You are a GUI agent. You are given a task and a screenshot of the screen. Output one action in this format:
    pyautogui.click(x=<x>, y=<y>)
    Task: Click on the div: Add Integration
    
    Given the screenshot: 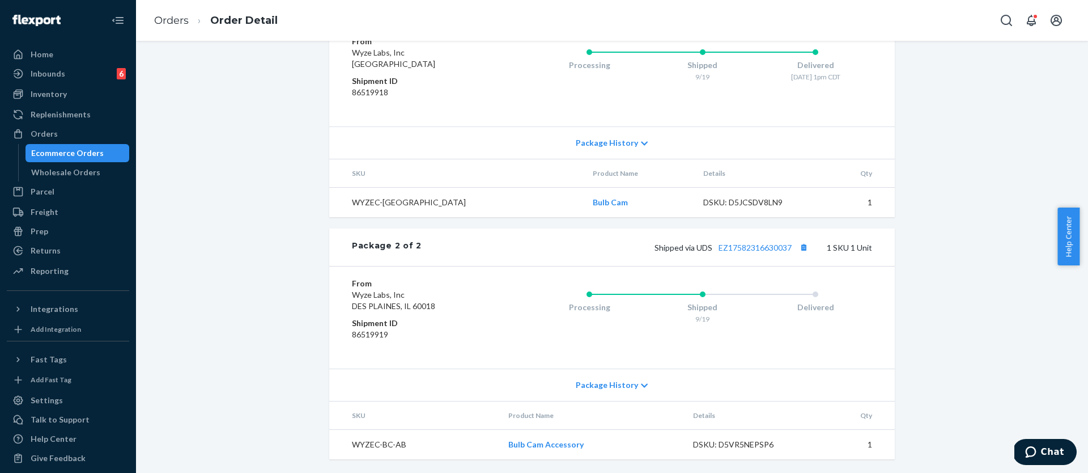 What is the action you would take?
    pyautogui.click(x=56, y=329)
    